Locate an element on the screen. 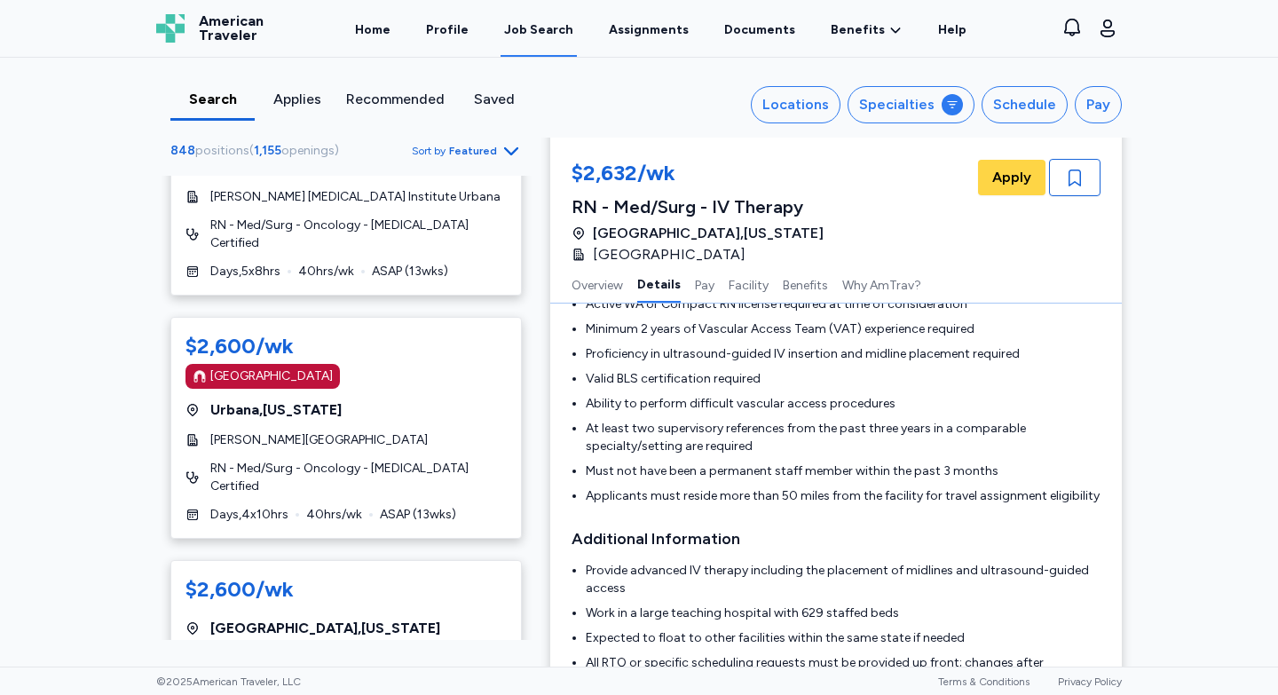 The width and height of the screenshot is (1278, 695). li: Provide advanced IV therapy including the placement of midlines and ultrasound-guided access is located at coordinates (843, 580).